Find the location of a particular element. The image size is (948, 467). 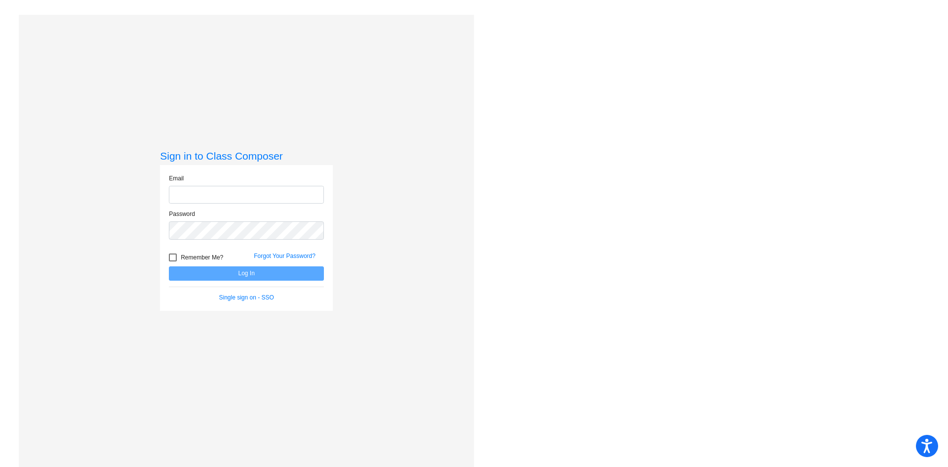

a: Single sign on - SSO is located at coordinates (246, 297).